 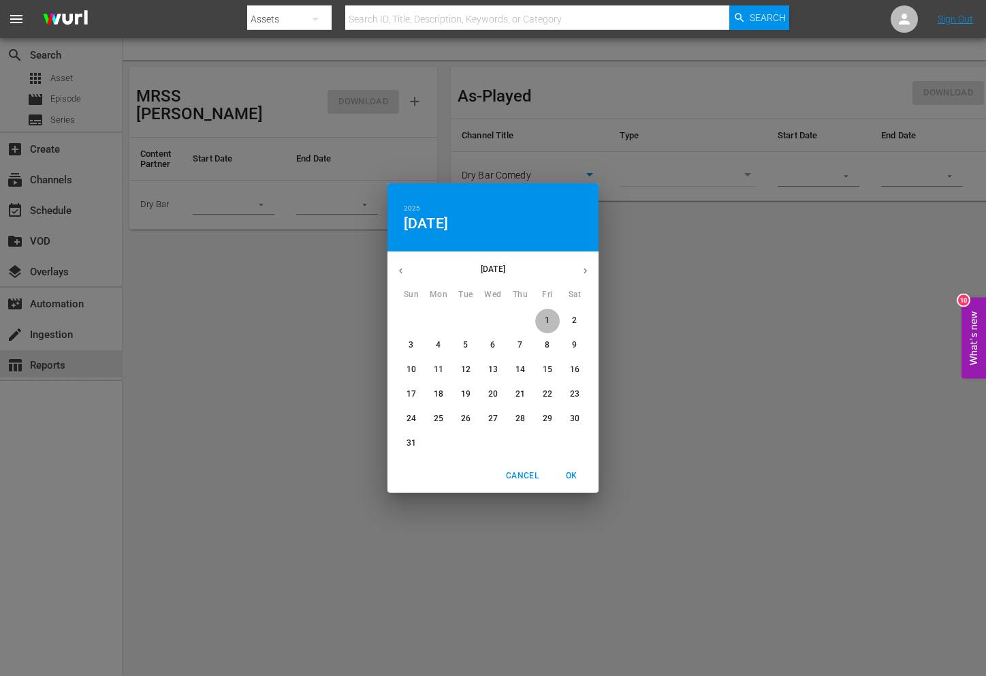 I want to click on p: 26, so click(x=466, y=418).